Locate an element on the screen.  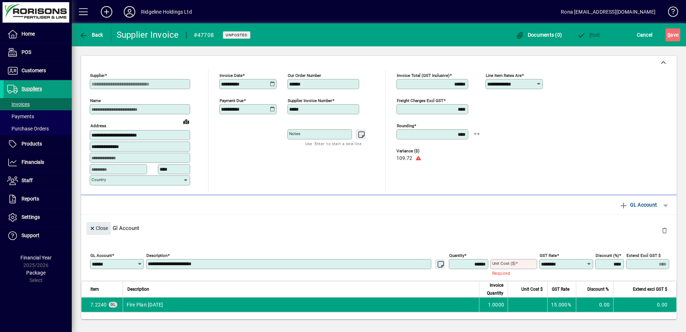
app-page-header-button: Close is located at coordinates (99, 228).